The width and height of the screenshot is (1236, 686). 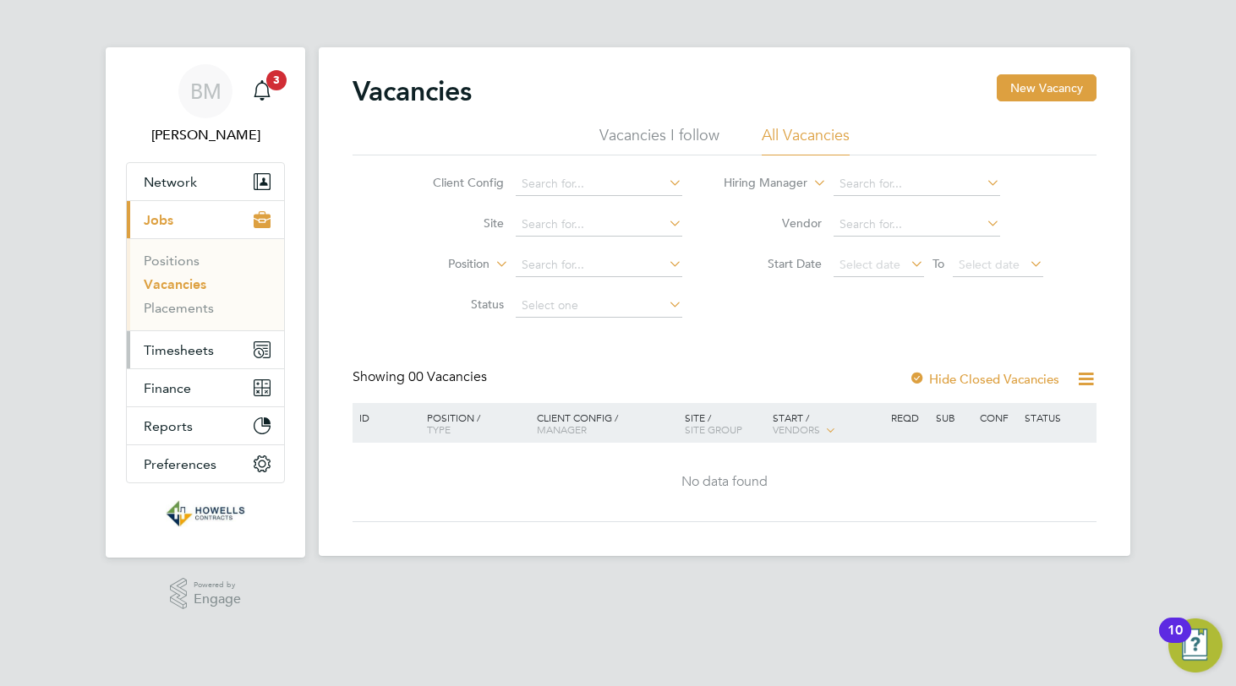 I want to click on label: Position, so click(x=440, y=265).